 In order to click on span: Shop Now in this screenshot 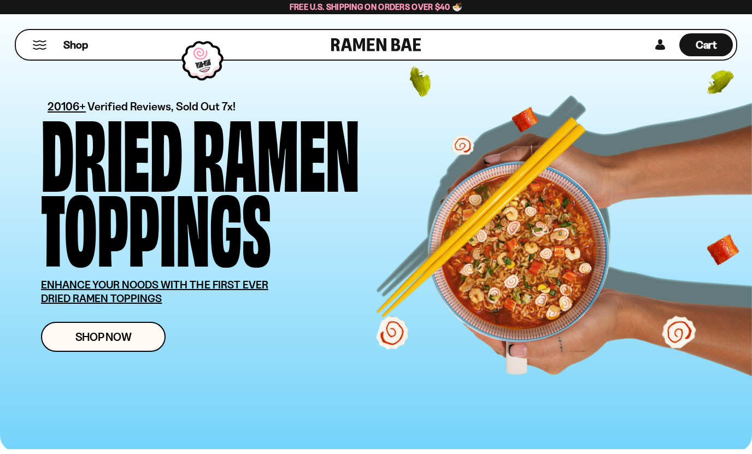, I will do `click(103, 337)`.